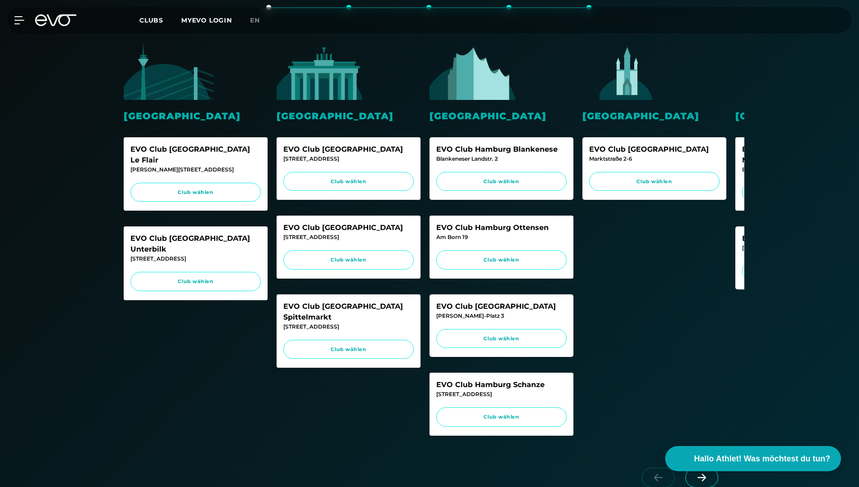 The width and height of the screenshot is (859, 487). I want to click on a: Clubs, so click(160, 20).